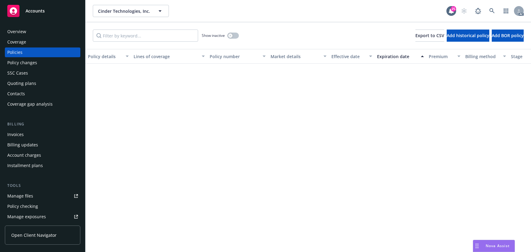 The width and height of the screenshot is (531, 252). What do you see at coordinates (15, 52) in the screenshot?
I see `div: Policies` at bounding box center [15, 52].